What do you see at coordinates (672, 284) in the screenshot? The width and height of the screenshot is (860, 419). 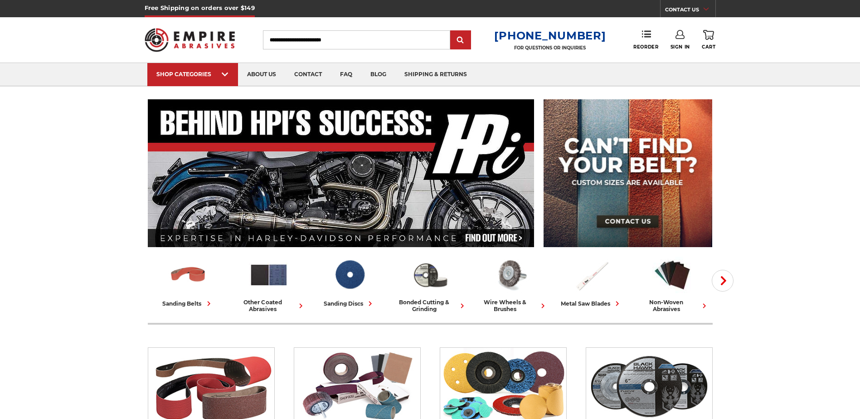 I see `a: non-woven abrasives` at bounding box center [672, 284].